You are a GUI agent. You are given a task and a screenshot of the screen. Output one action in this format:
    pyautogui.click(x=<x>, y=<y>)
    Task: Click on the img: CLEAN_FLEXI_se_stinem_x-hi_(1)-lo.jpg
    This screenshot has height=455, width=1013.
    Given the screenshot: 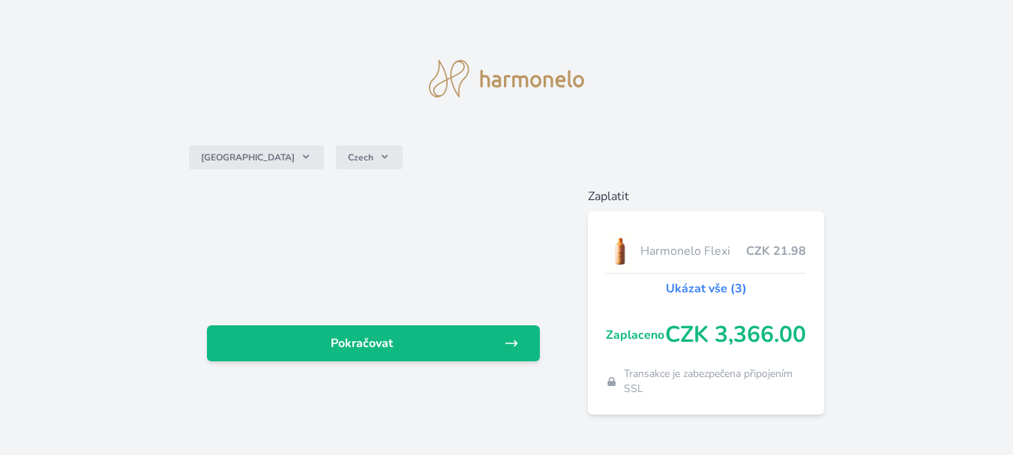 What is the action you would take?
    pyautogui.click(x=620, y=251)
    